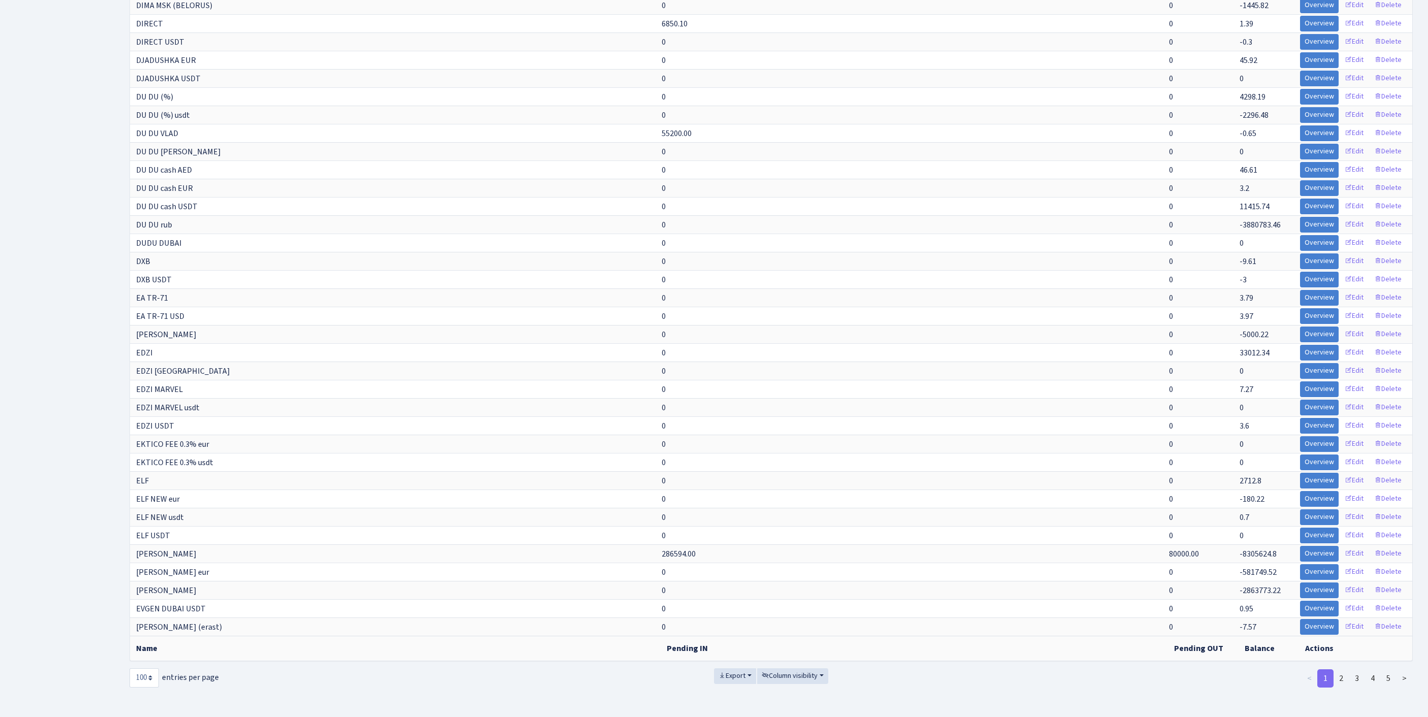 The width and height of the screenshot is (1428, 717). Describe the element at coordinates (152, 298) in the screenshot. I see `span: EA TR-71` at that location.